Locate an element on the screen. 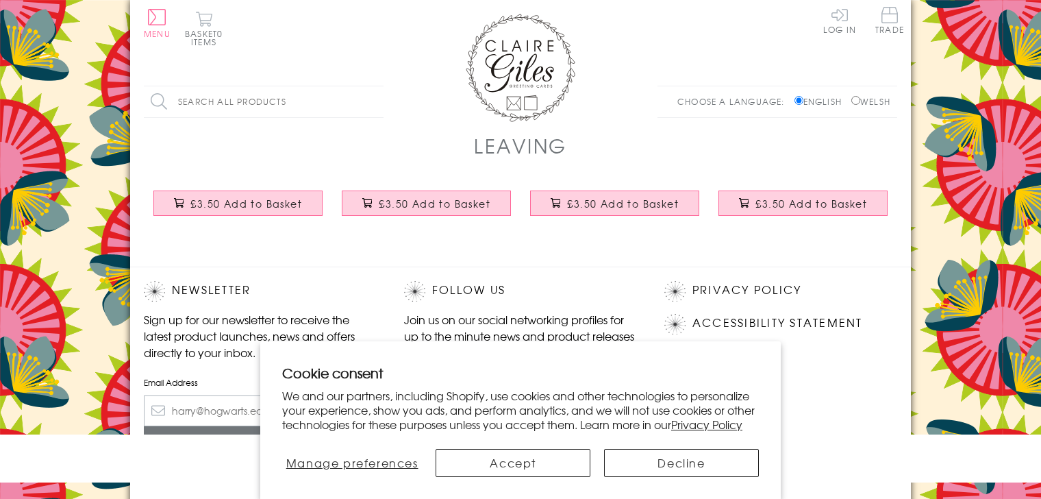  input: harry@hogwarts.edu is located at coordinates (260, 410).